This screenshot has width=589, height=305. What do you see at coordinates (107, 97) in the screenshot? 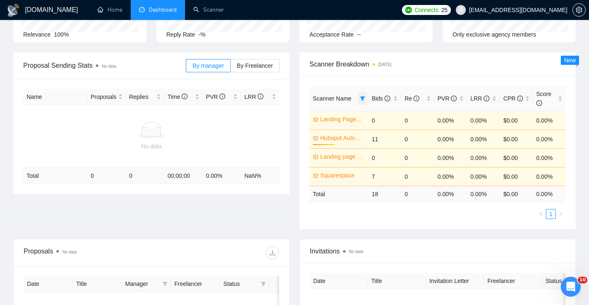
I see `th: Proposals` at bounding box center [107, 97].